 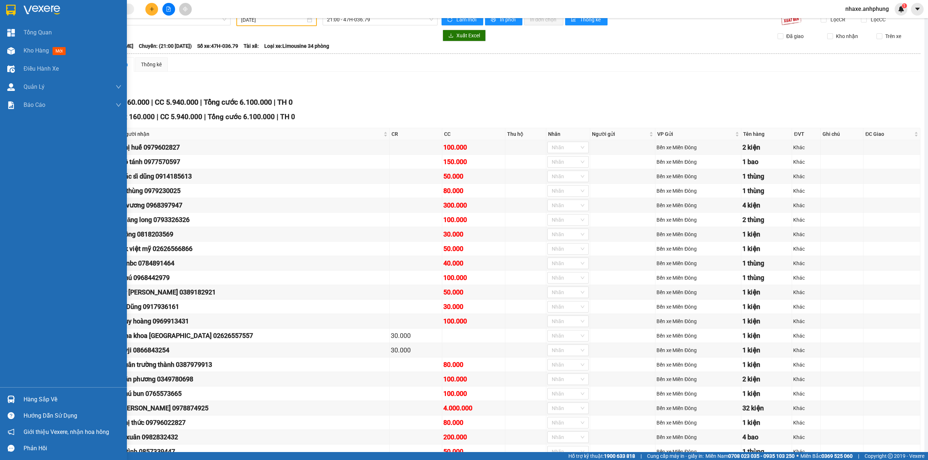 What do you see at coordinates (795, 36) in the screenshot?
I see `span: Đã giao` at bounding box center [795, 36].